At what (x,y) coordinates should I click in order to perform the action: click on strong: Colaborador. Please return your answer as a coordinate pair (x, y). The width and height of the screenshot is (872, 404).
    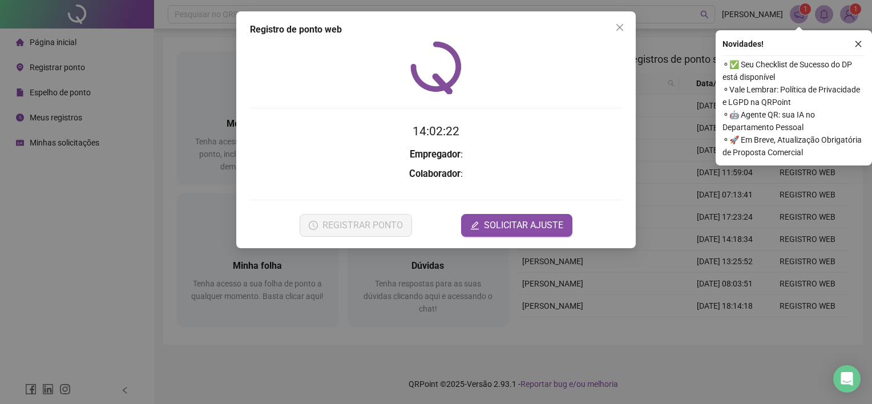
    Looking at the image, I should click on (435, 174).